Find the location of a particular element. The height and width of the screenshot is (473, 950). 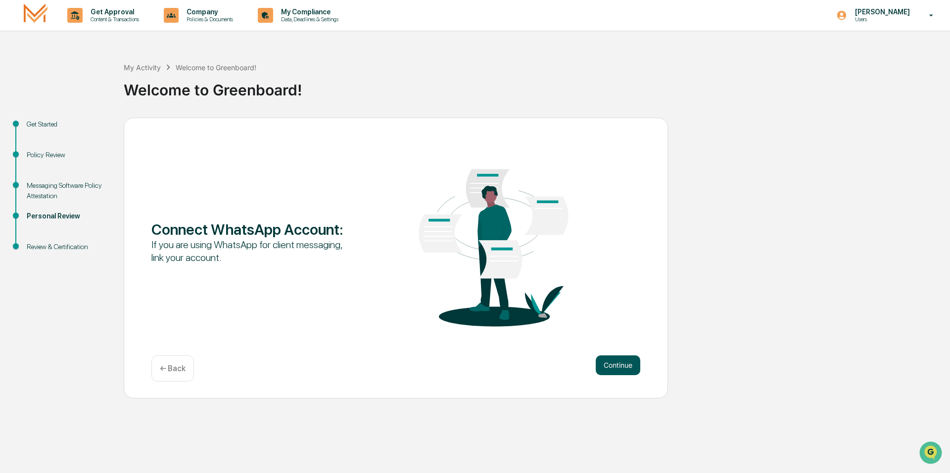

a: Powered byPylon is located at coordinates (94, 171).